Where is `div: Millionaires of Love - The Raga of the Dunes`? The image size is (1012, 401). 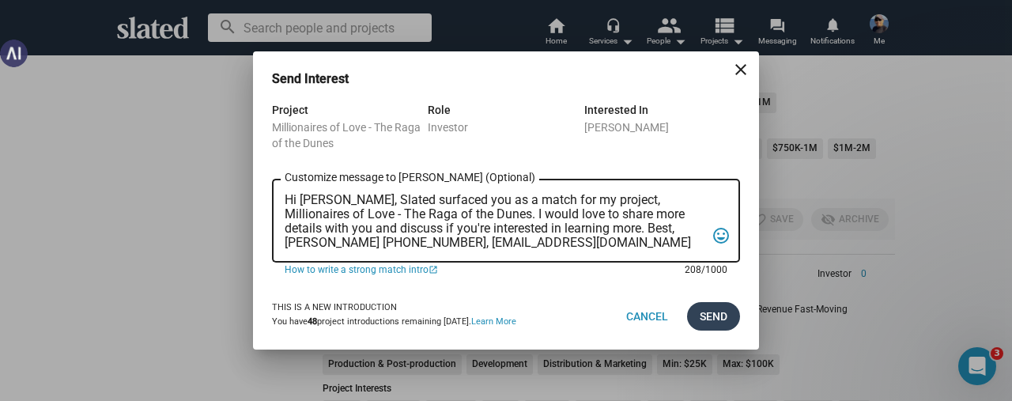
div: Millionaires of Love - The Raga of the Dunes is located at coordinates (350, 135).